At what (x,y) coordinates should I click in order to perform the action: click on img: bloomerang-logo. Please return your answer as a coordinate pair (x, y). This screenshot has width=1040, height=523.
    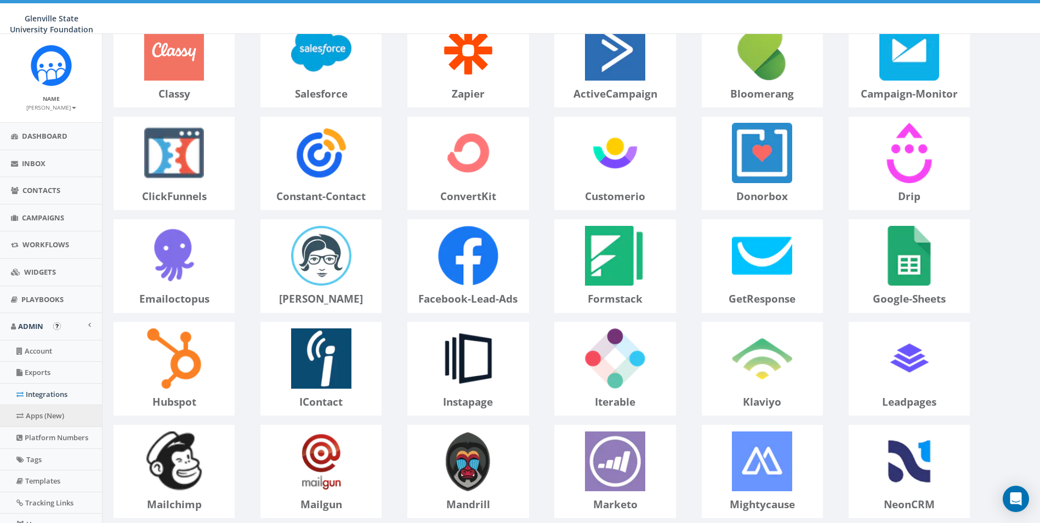
    Looking at the image, I should click on (762, 50).